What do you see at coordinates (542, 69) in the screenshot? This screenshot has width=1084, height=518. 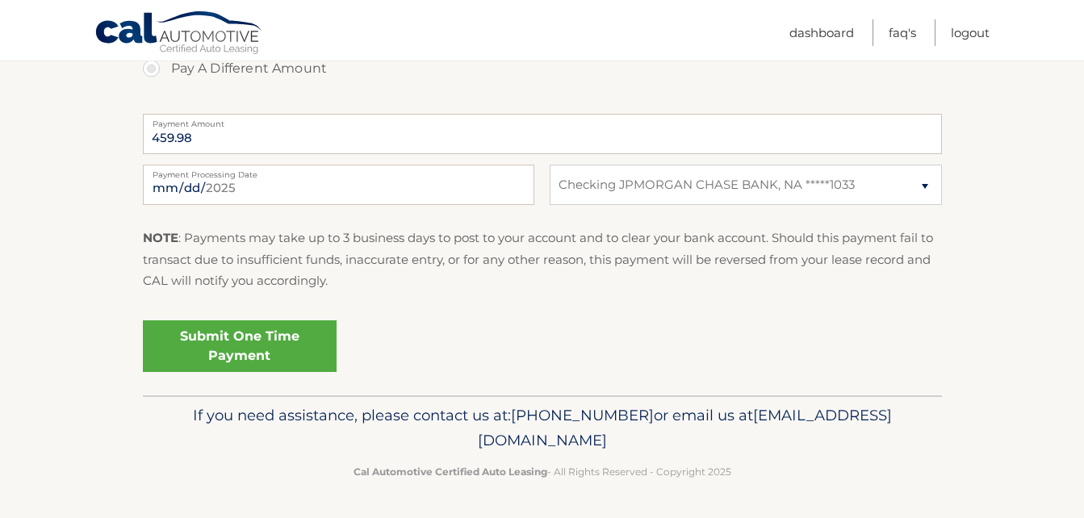 I see `label: Pay A Different Amount` at bounding box center [542, 69].